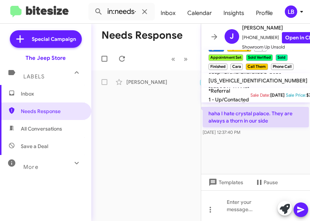 This screenshot has height=221, width=310. I want to click on span: More, so click(31, 167).